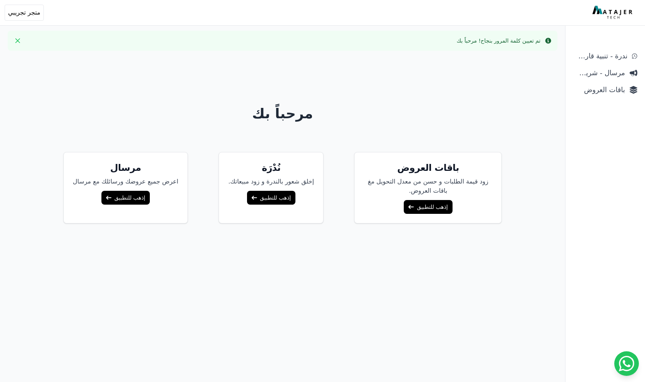 The height and width of the screenshot is (382, 645). I want to click on button: متجر تجريبي, so click(24, 13).